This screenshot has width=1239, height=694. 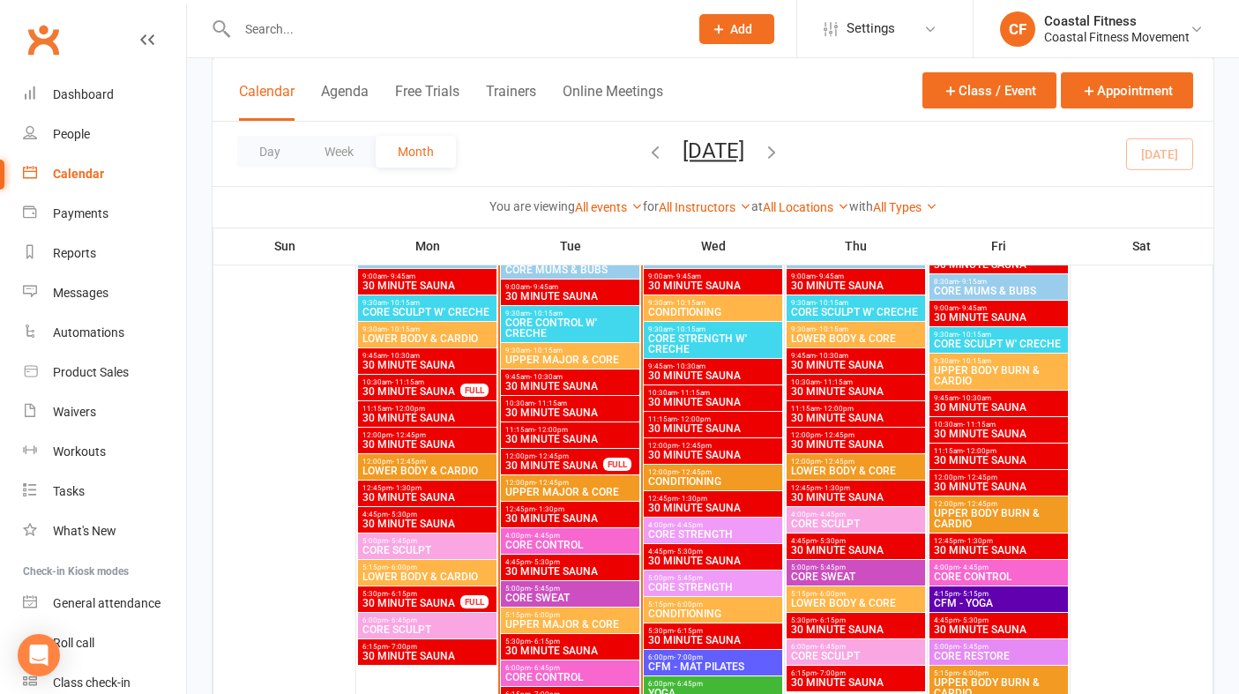 I want to click on button: Appointment, so click(x=1127, y=90).